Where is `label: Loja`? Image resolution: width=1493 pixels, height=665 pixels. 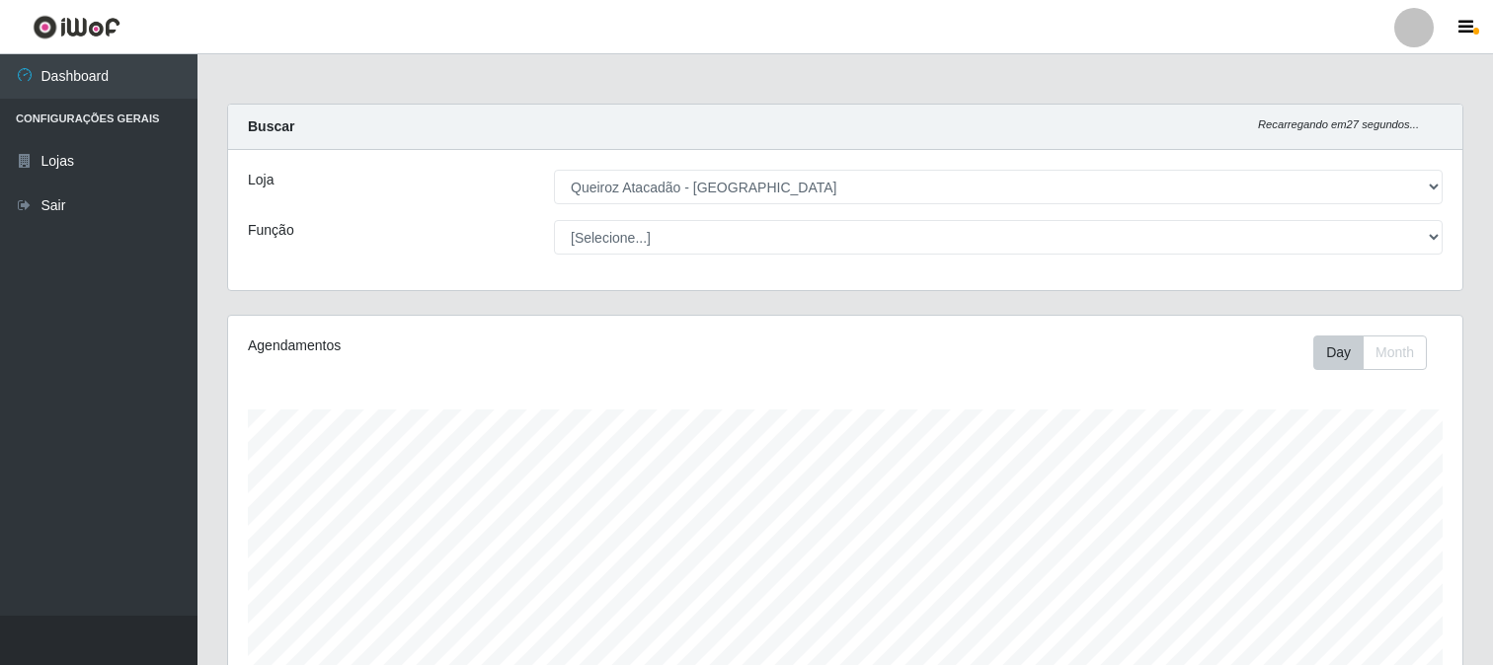
label: Loja is located at coordinates (261, 180).